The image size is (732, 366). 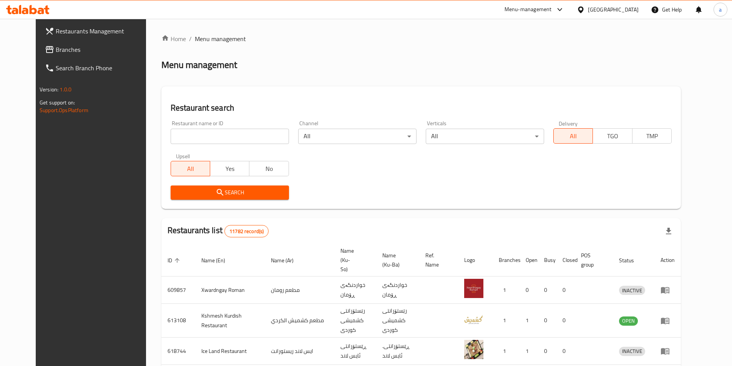 What do you see at coordinates (174, 39) in the screenshot?
I see `a: Home` at bounding box center [174, 39].